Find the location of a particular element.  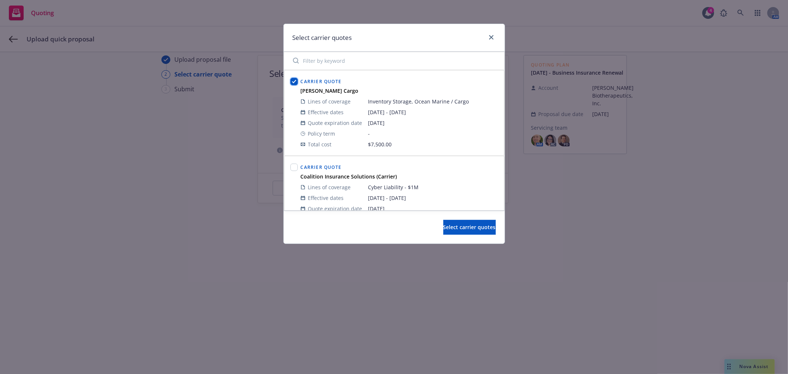

span: Policy term is located at coordinates (322, 133).